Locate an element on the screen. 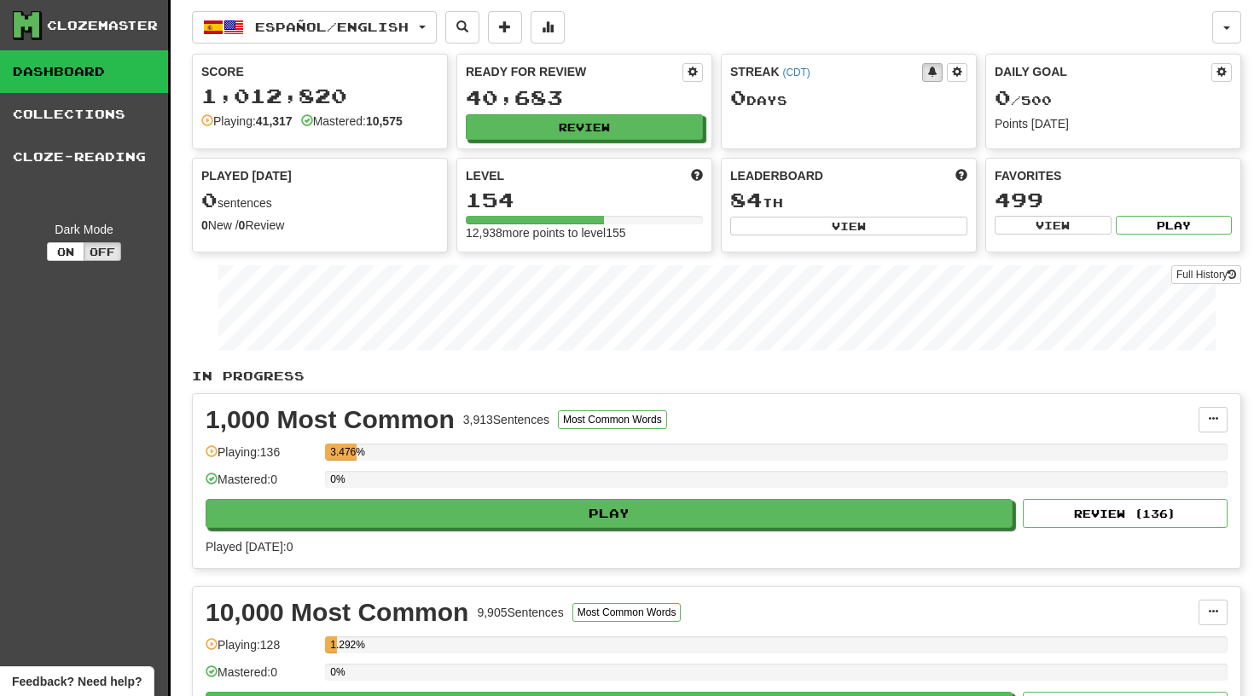  div: 9,905 Sentences is located at coordinates (520, 613).